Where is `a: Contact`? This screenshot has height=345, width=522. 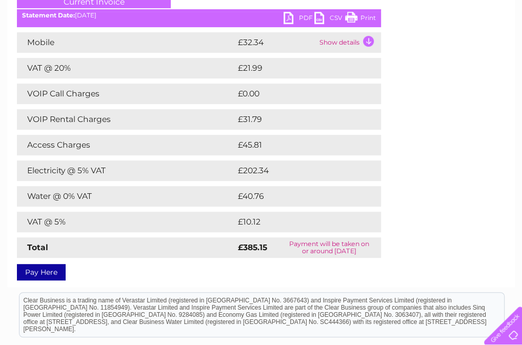 a: Contact is located at coordinates (466, 47).